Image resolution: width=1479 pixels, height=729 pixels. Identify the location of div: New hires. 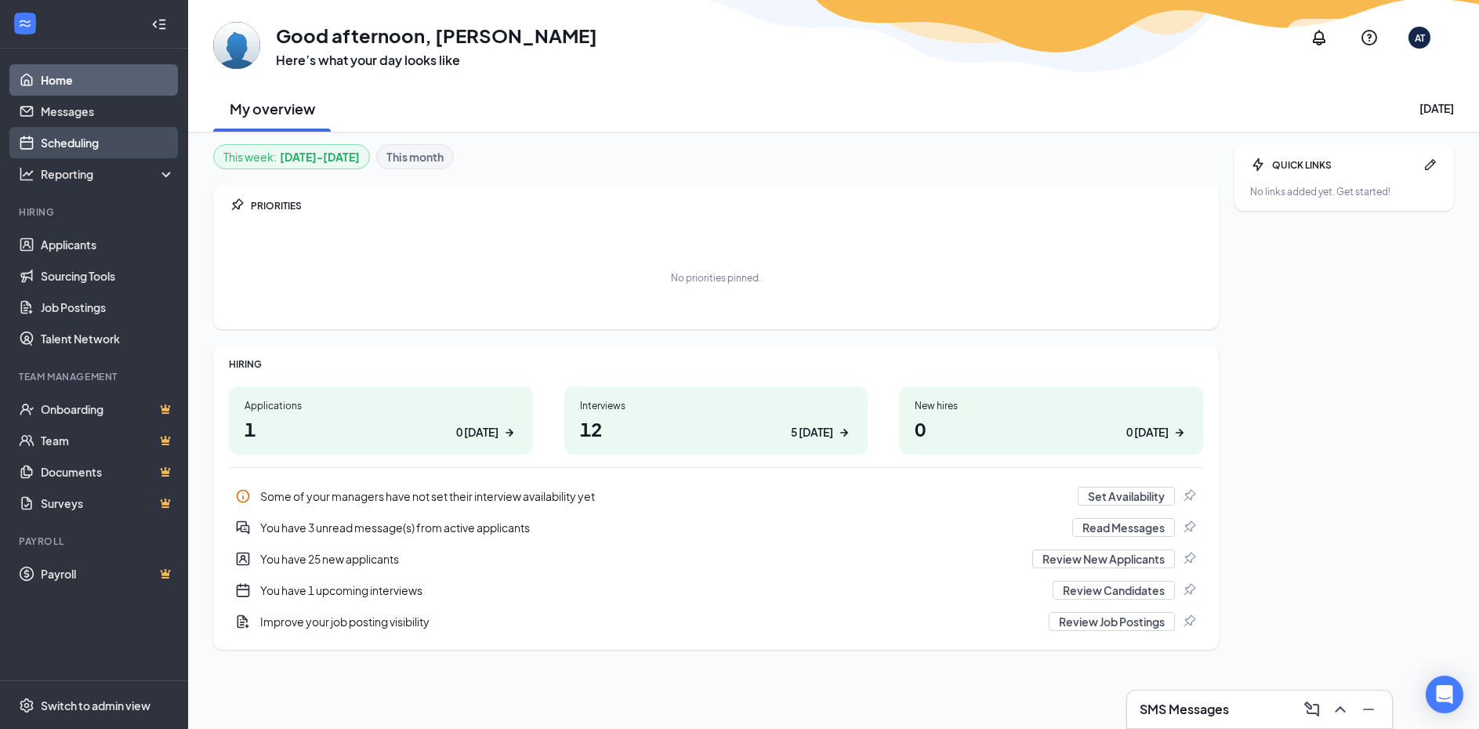
(1051, 405).